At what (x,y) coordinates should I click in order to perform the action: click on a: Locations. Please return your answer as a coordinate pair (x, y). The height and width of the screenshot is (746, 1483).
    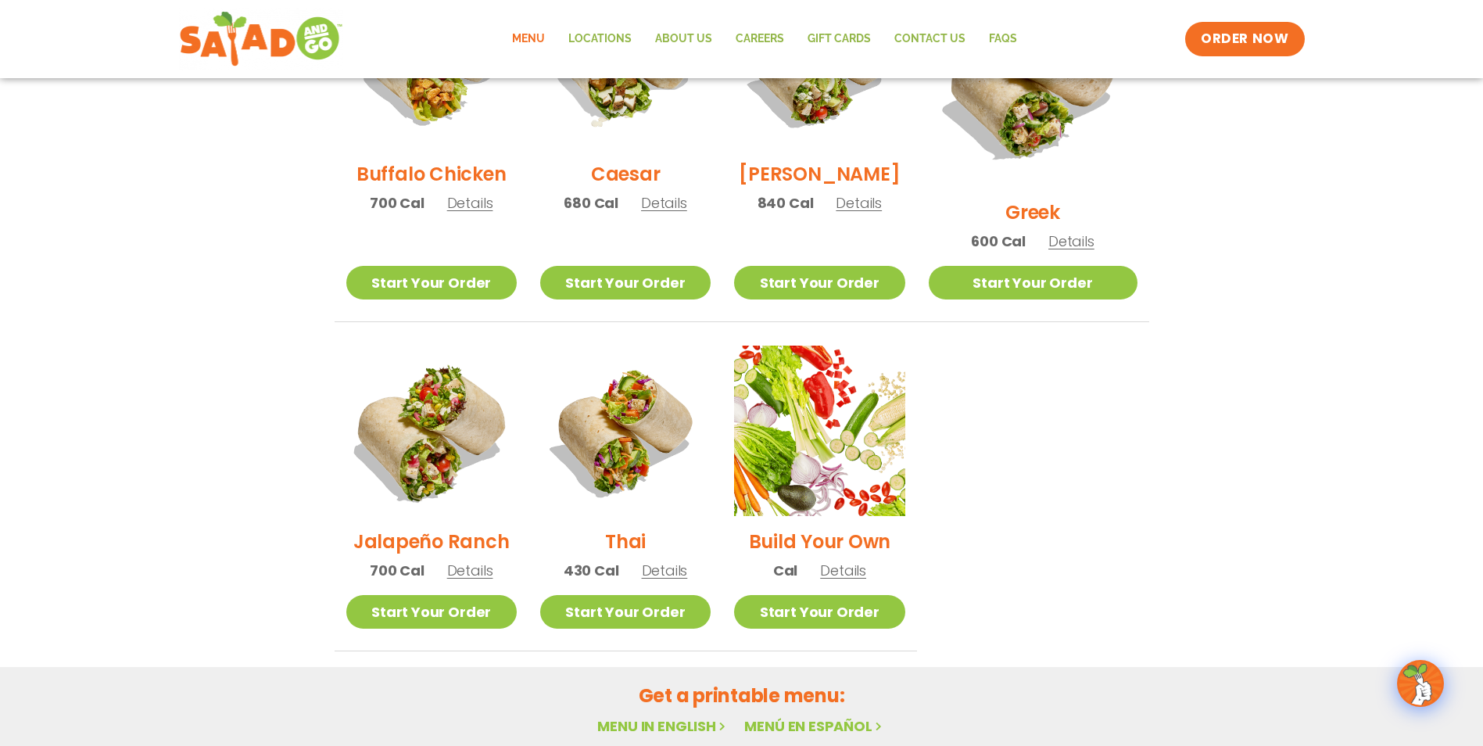
    Looking at the image, I should click on (600, 39).